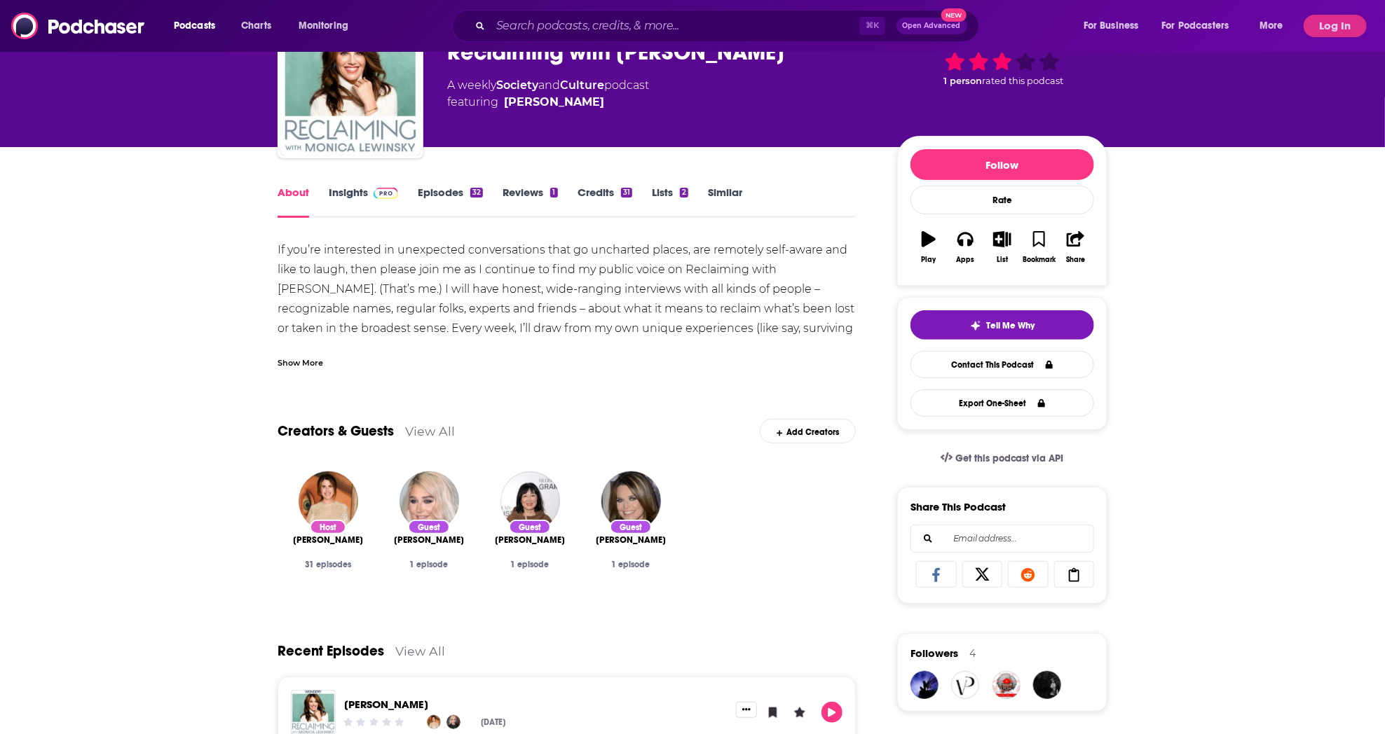 This screenshot has width=1385, height=734. I want to click on img: Reclaiming with Monica Lewinsky, so click(350, 86).